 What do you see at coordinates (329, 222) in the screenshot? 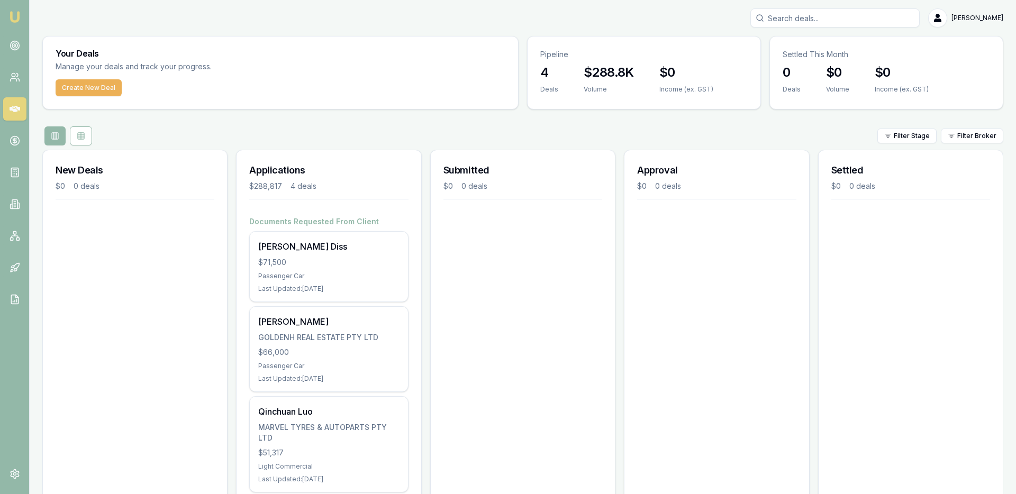
I see `h4: Documents Requested From Client` at bounding box center [329, 222].